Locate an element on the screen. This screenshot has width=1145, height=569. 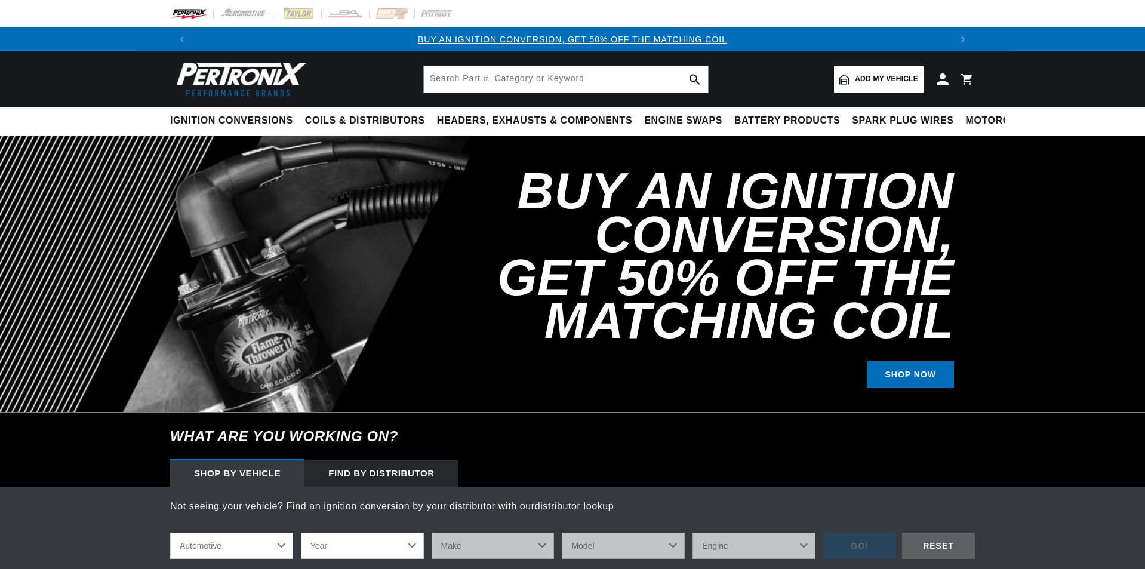
a: SHOP NOW is located at coordinates (910, 374).